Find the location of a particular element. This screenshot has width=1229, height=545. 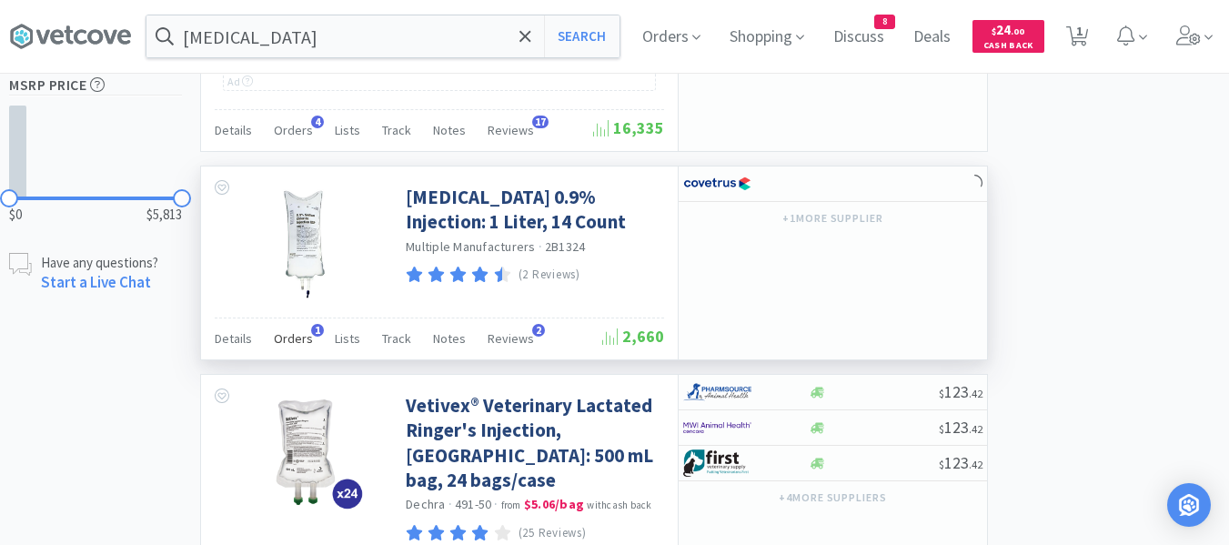

span: 2 is located at coordinates (538, 330).